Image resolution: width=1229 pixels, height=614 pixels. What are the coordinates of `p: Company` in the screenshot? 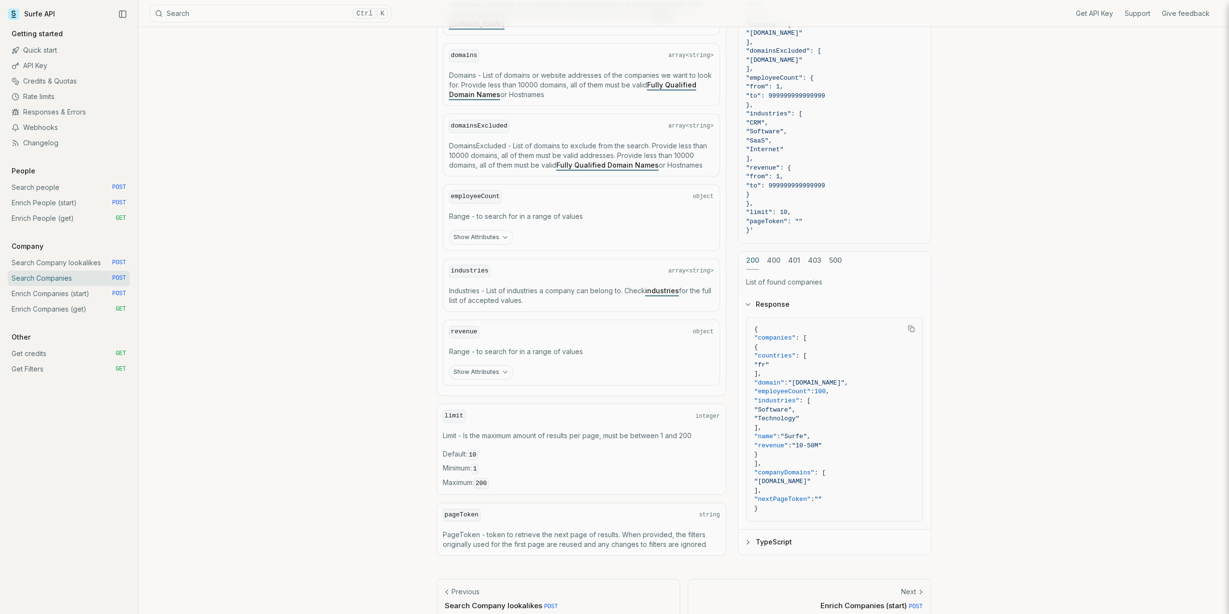 It's located at (28, 246).